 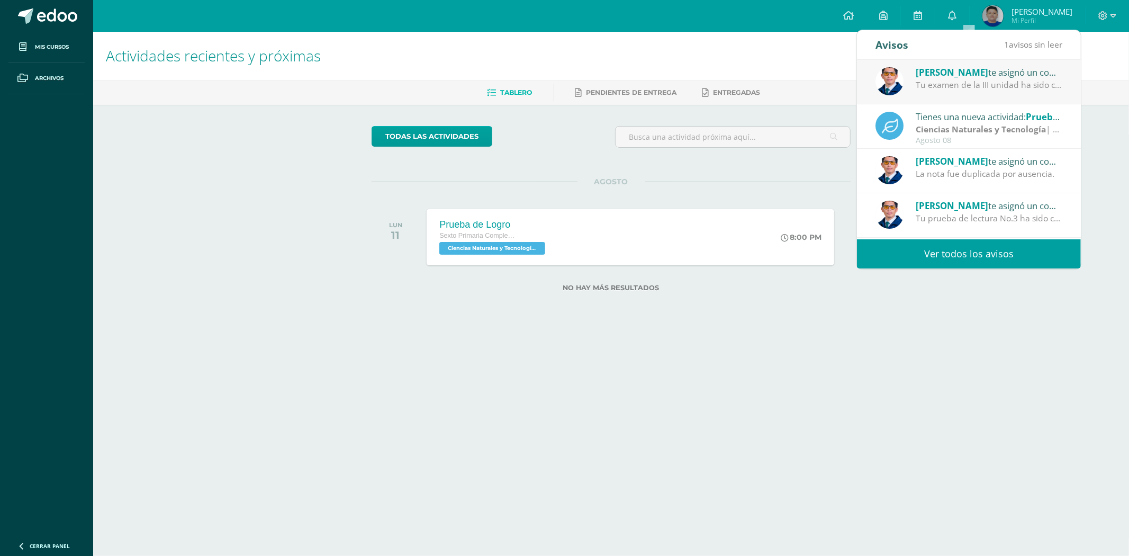 I want to click on div: te asignó un comentario en 'PRUEBA DE LOGRO-III UNIDAD.' para 'Comunicación y Lenguaje L.1', so click(x=990, y=72).